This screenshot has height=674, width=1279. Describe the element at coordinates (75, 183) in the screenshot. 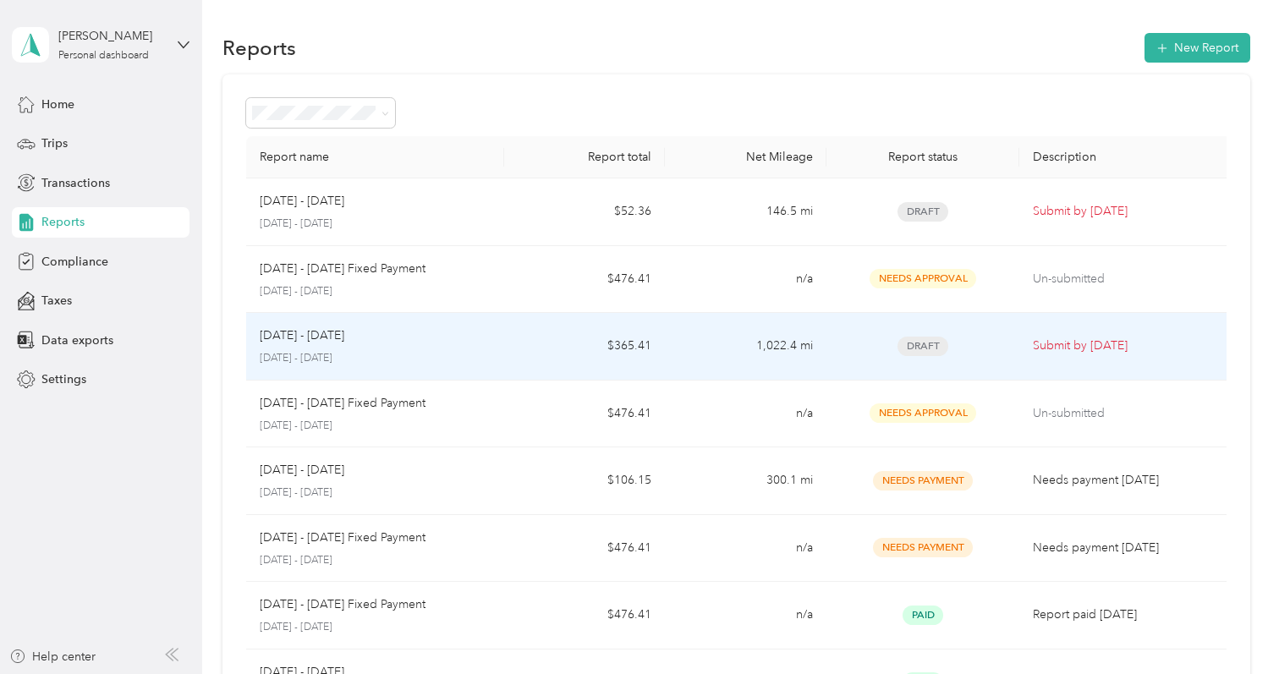

I see `span: Transactions` at that location.